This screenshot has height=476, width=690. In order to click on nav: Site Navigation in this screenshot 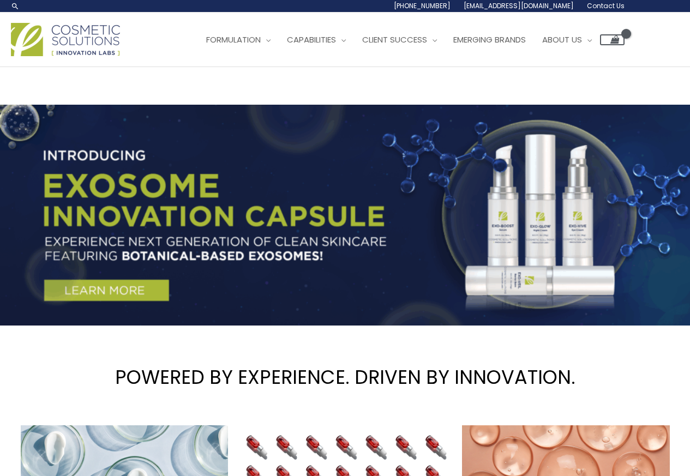, I will do `click(407, 40)`.